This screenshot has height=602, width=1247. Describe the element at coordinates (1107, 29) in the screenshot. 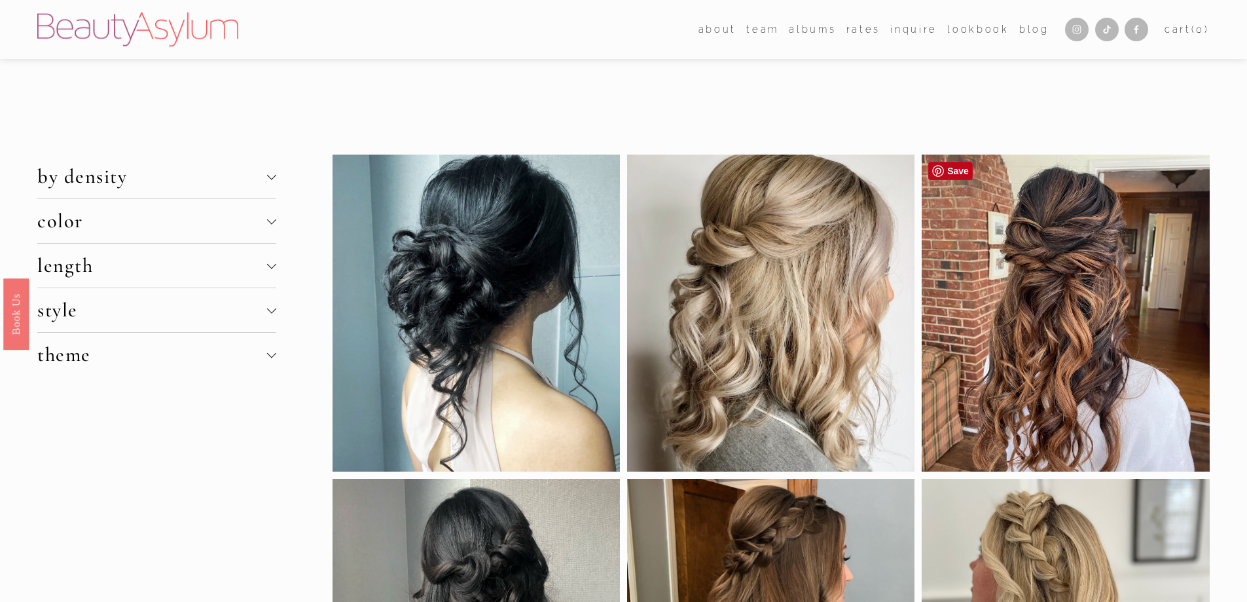

I see `a: TikTok` at that location.